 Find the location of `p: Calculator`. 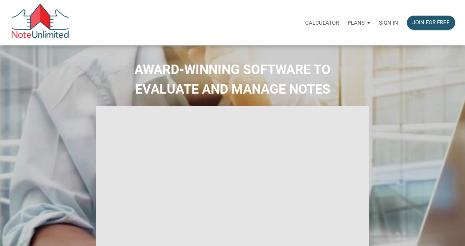

p: Calculator is located at coordinates (322, 23).